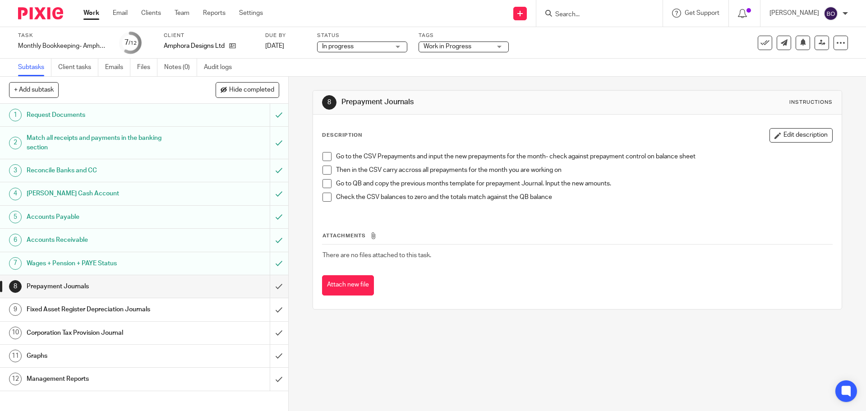  Describe the element at coordinates (105, 333) in the screenshot. I see `h1: Corporation Tax Provision Journal` at that location.